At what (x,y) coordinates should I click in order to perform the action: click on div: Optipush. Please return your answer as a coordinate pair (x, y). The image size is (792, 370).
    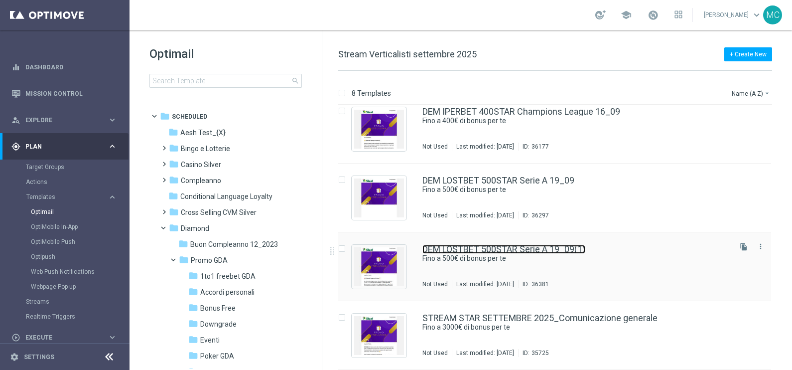
    Looking at the image, I should click on (80, 257).